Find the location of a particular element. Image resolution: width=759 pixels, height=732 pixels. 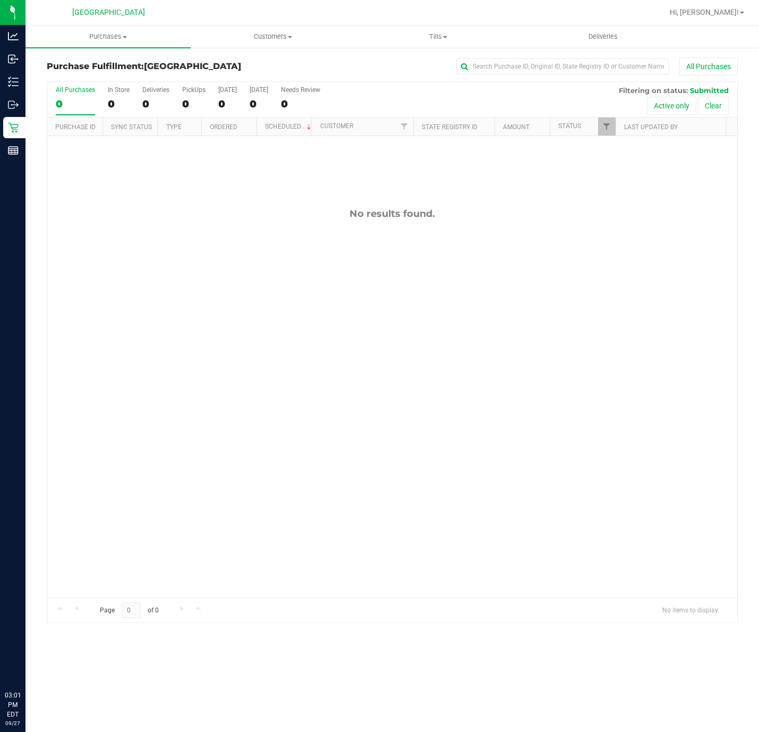

inline-svg: Retail is located at coordinates (13, 128).